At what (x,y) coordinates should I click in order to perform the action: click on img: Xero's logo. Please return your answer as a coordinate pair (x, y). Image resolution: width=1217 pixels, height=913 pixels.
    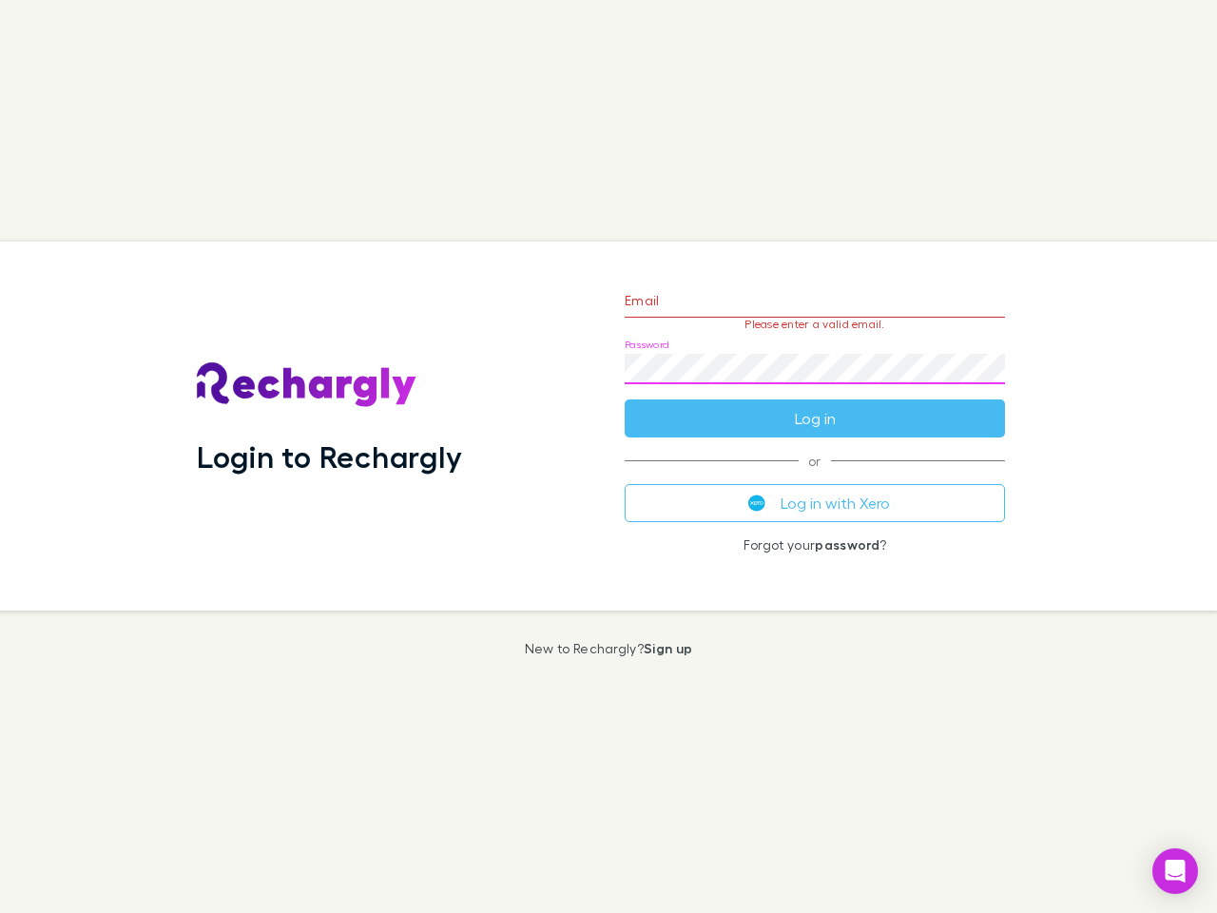
    Looking at the image, I should click on (757, 503).